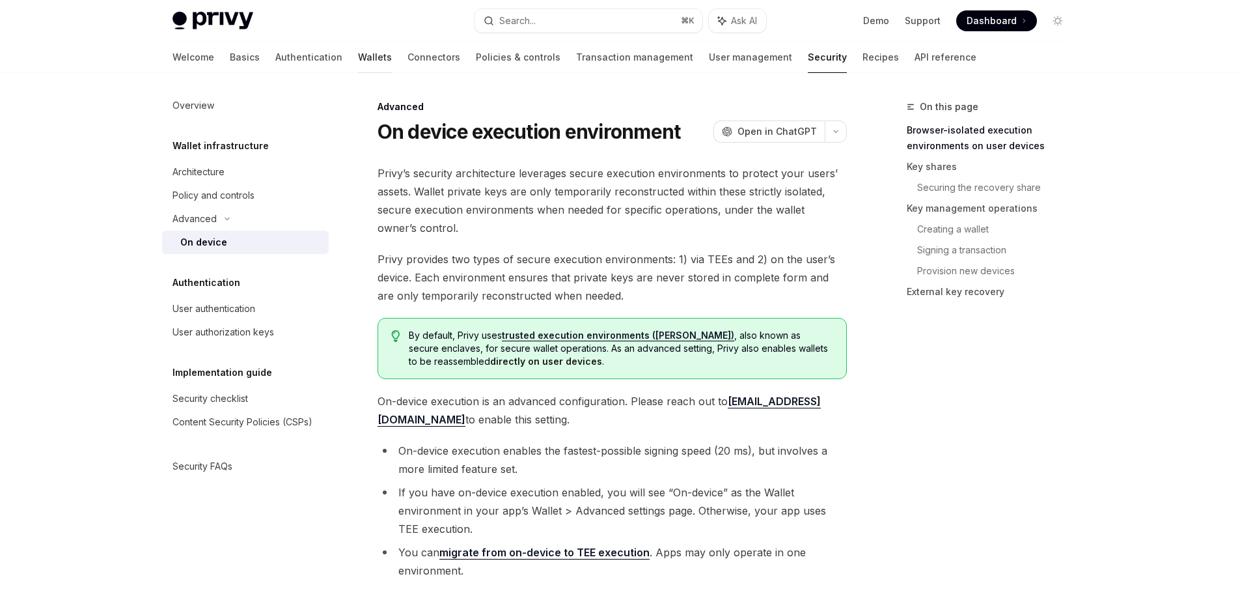  I want to click on li: You can . Apps may only operate in one environment., so click(612, 561).